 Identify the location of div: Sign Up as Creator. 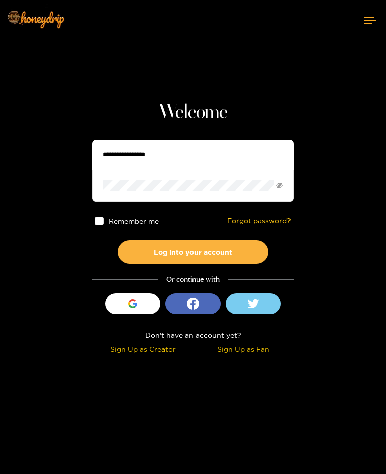
(143, 349).